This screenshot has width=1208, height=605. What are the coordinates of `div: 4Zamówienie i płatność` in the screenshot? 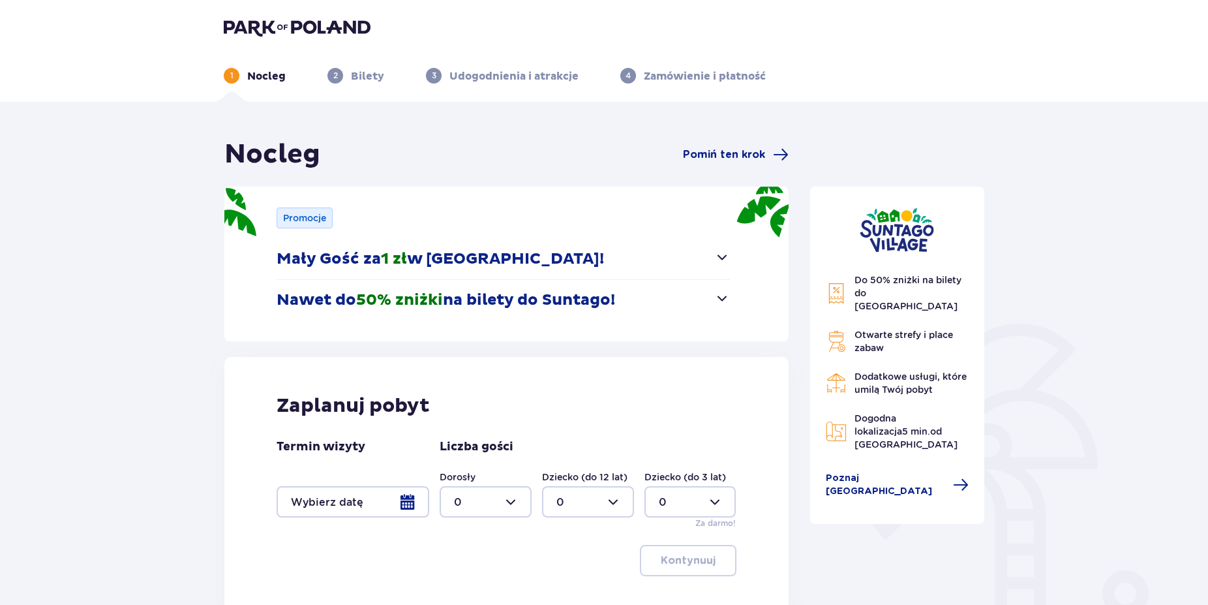 It's located at (693, 76).